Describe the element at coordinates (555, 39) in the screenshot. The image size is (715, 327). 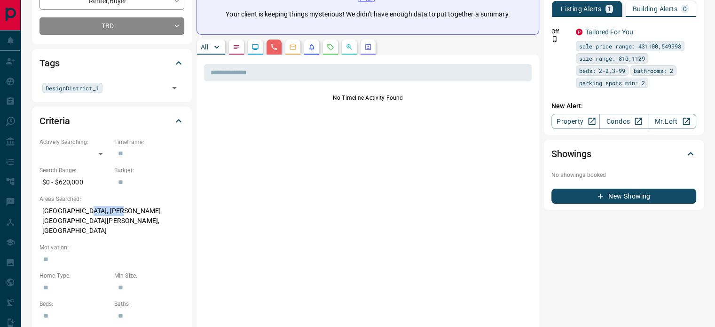
I see `svg: Push Notification Only` at that location.